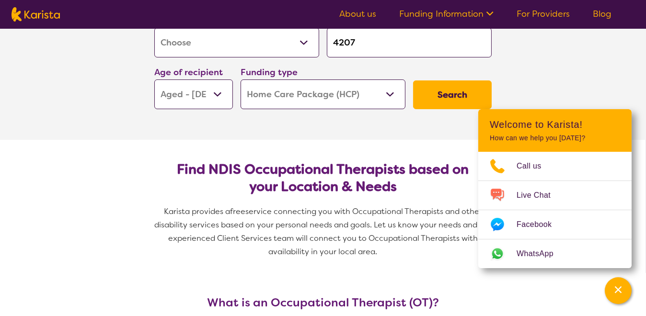 The height and width of the screenshot is (316, 646). What do you see at coordinates (188, 72) in the screenshot?
I see `label: Age of recipient` at bounding box center [188, 72].